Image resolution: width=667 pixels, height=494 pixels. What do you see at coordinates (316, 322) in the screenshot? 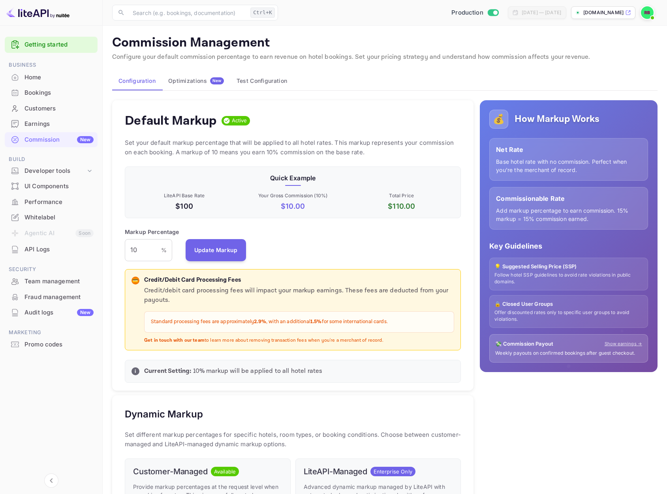
I see `strong: 1.5%` at bounding box center [316, 322].